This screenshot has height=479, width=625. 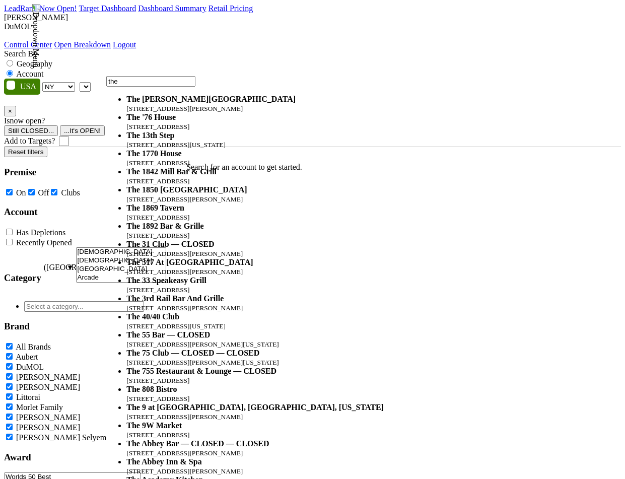 What do you see at coordinates (121, 277) in the screenshot?
I see `option: Arcade` at bounding box center [121, 277].